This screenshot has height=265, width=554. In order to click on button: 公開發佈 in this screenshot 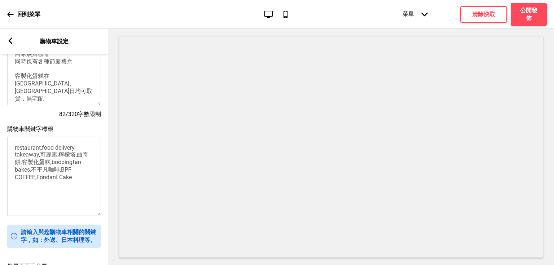, I will do `click(529, 14)`.